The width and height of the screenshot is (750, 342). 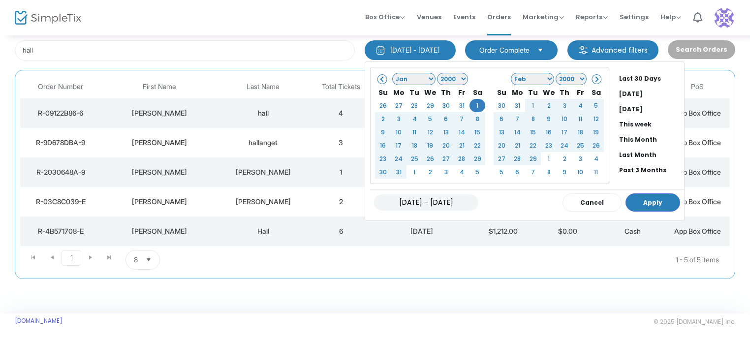 What do you see at coordinates (461, 132) in the screenshot?
I see `td: 14` at bounding box center [461, 132].